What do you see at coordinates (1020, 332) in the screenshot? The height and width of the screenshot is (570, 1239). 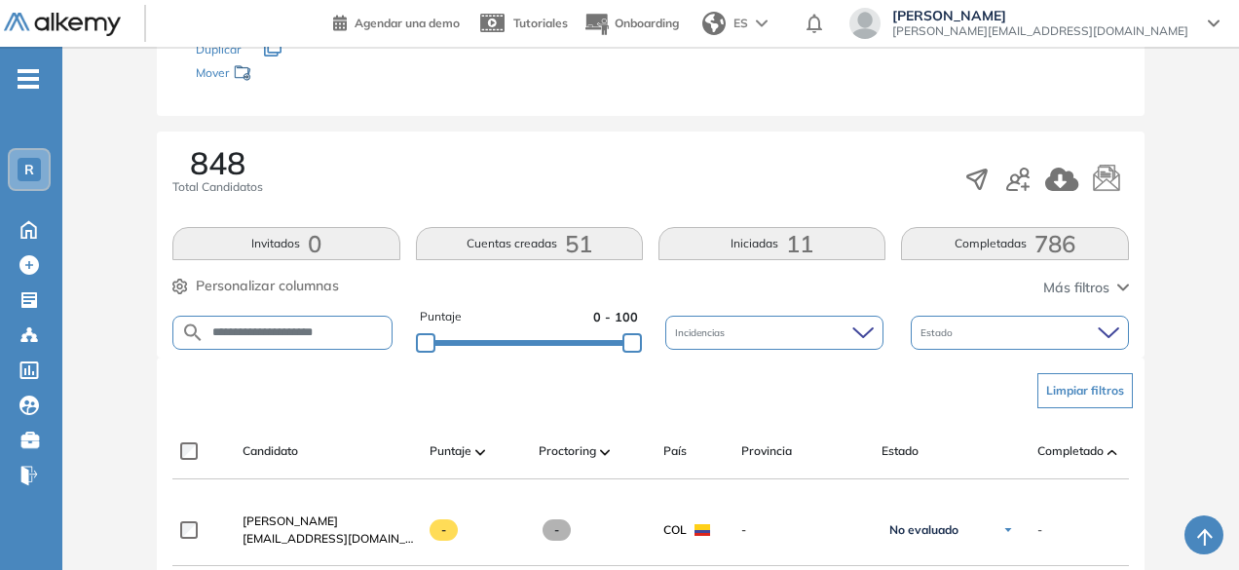 I see `div: Estado` at bounding box center [1020, 332].